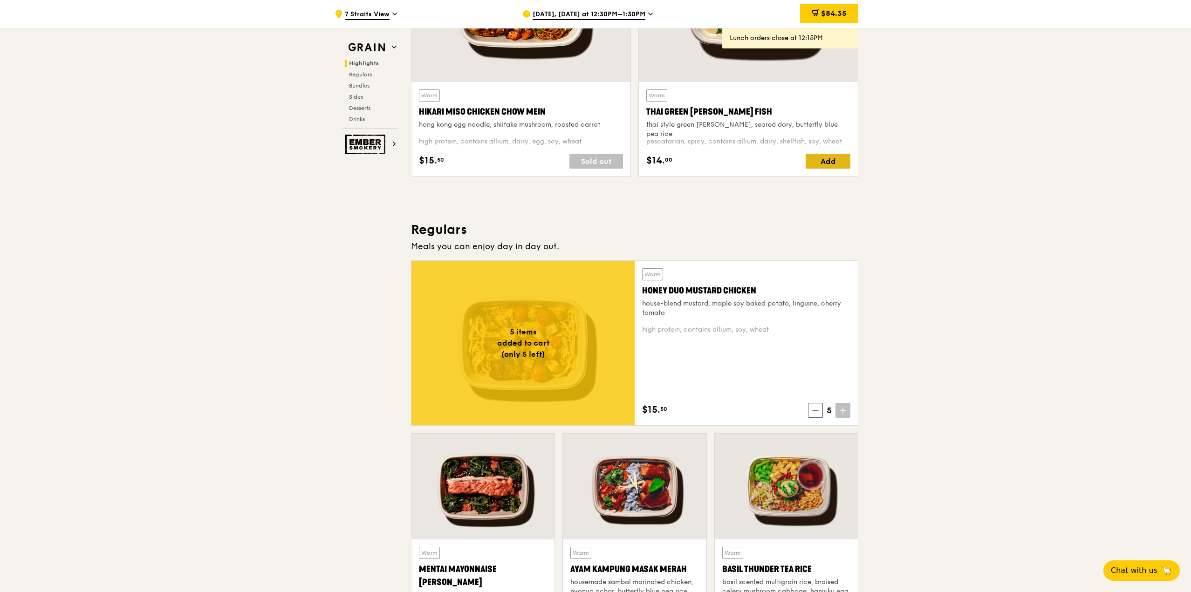 The height and width of the screenshot is (592, 1191). I want to click on div: Meals you can enjoy day in day out., so click(635, 247).